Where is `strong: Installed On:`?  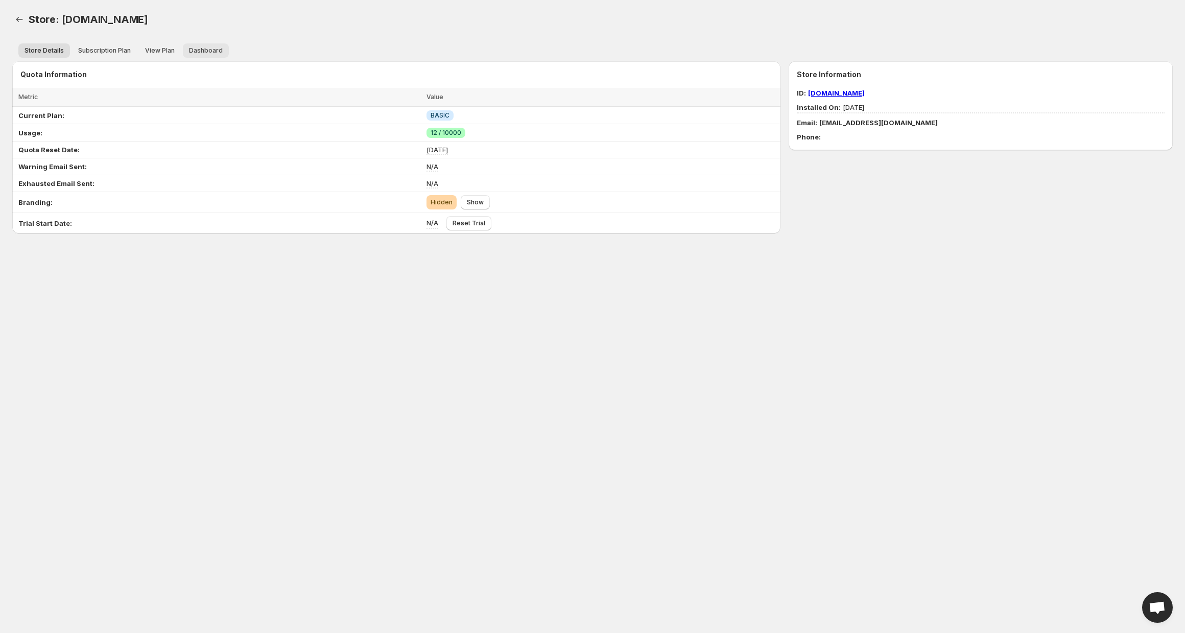 strong: Installed On: is located at coordinates (818, 107).